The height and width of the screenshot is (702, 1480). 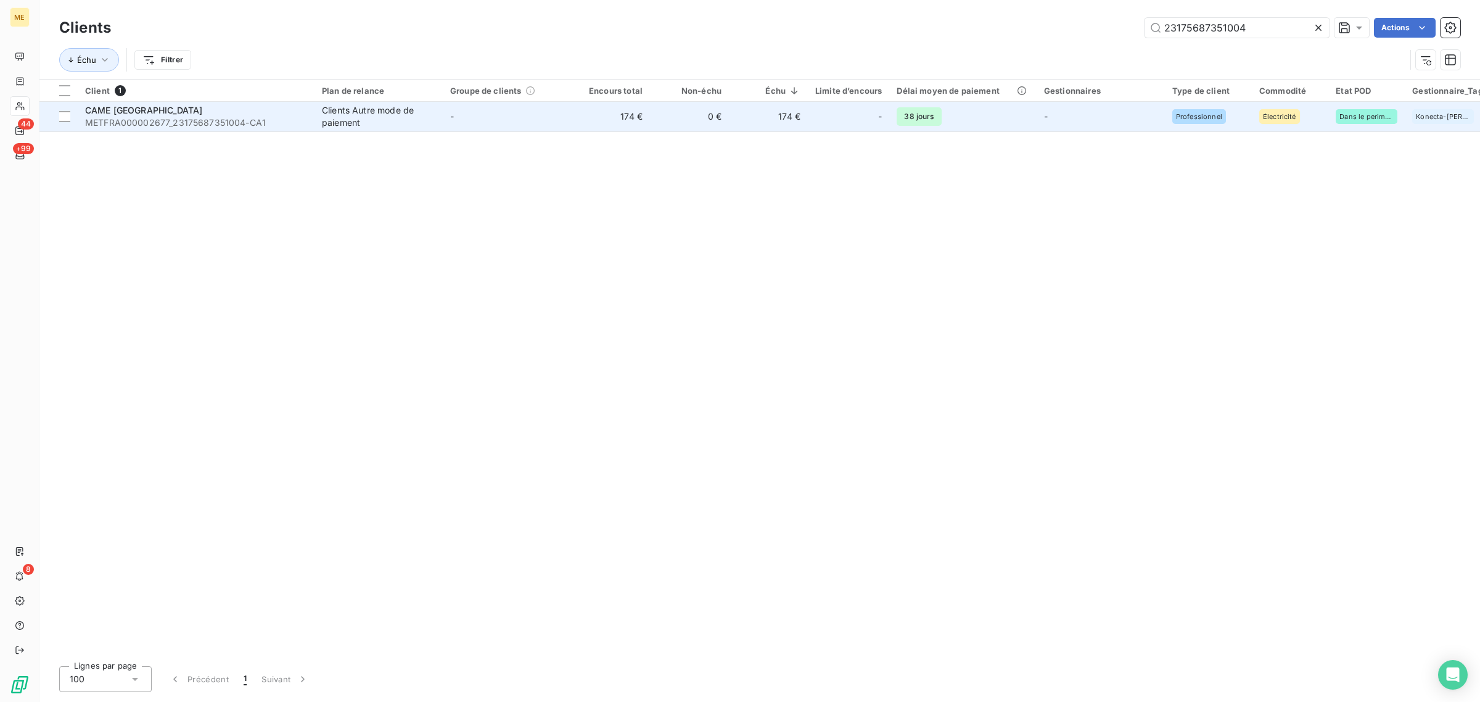 What do you see at coordinates (919, 117) in the screenshot?
I see `span: 38 jours` at bounding box center [919, 117].